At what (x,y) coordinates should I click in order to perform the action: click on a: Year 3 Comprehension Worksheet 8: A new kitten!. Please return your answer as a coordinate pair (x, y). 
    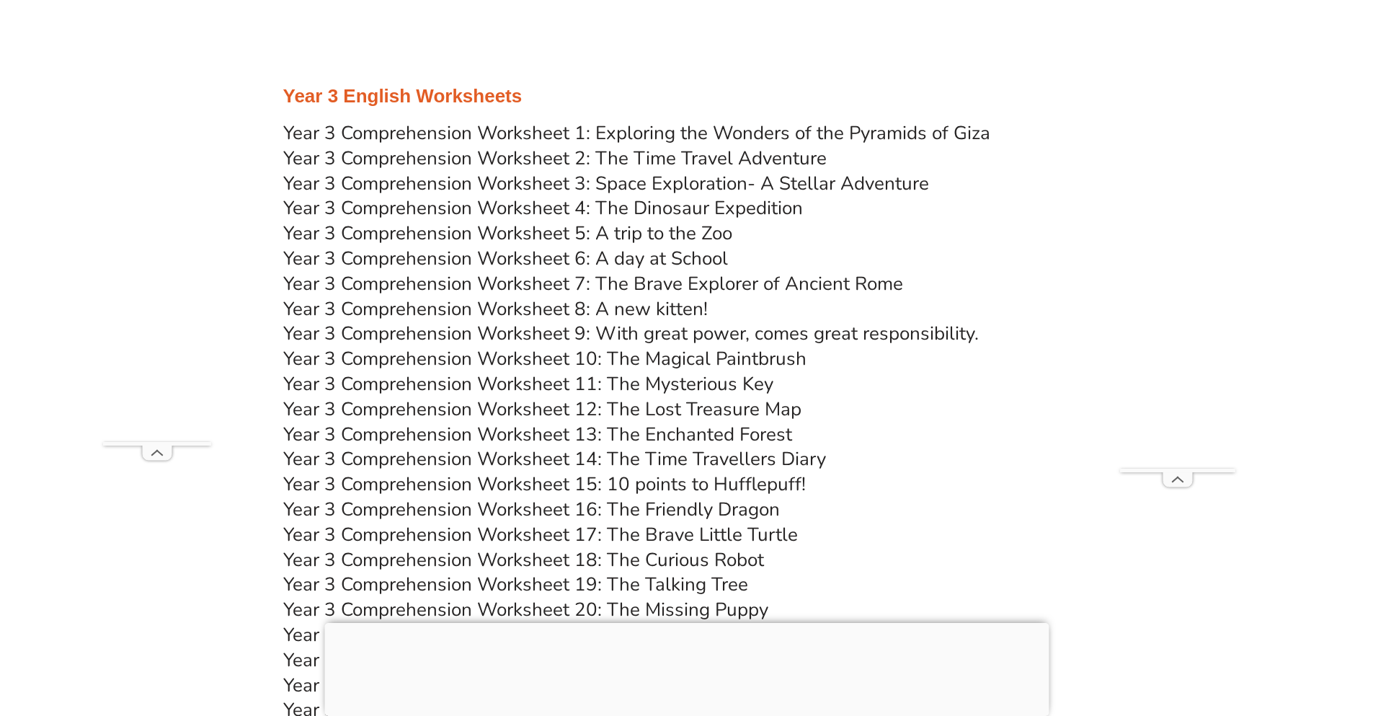
    Looking at the image, I should click on (495, 308).